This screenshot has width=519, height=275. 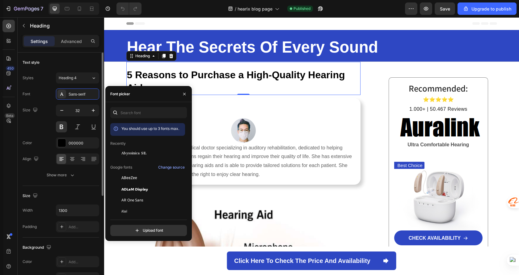 What do you see at coordinates (124, 211) in the screenshot?
I see `span: Abel` at bounding box center [124, 211].